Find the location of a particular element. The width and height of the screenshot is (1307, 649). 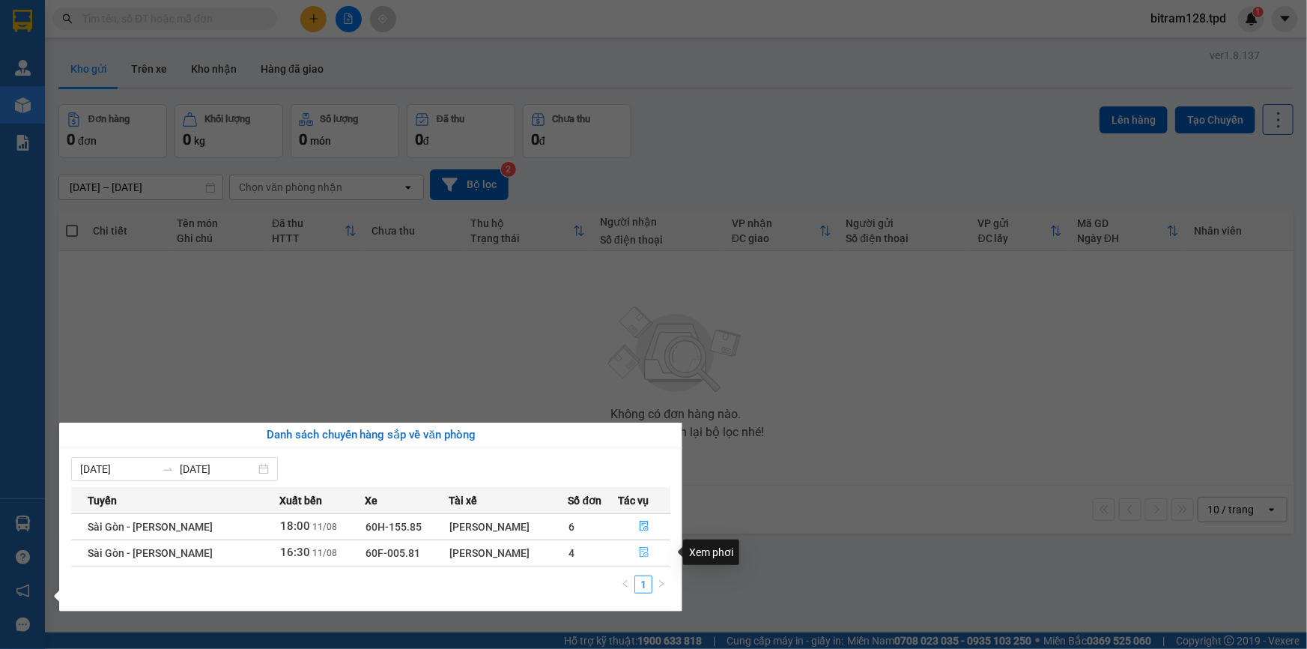

span: 16:30 is located at coordinates (295, 552).